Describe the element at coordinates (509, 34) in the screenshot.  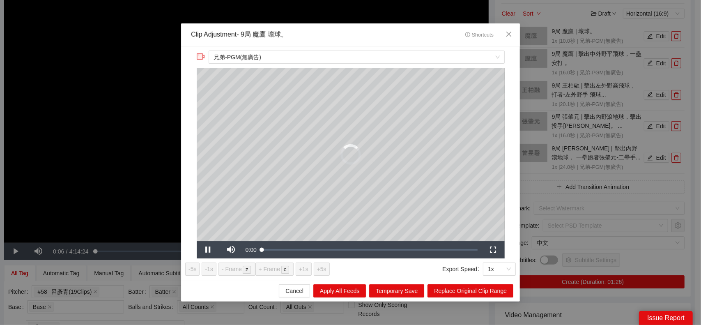
I see `span: close` at that location.